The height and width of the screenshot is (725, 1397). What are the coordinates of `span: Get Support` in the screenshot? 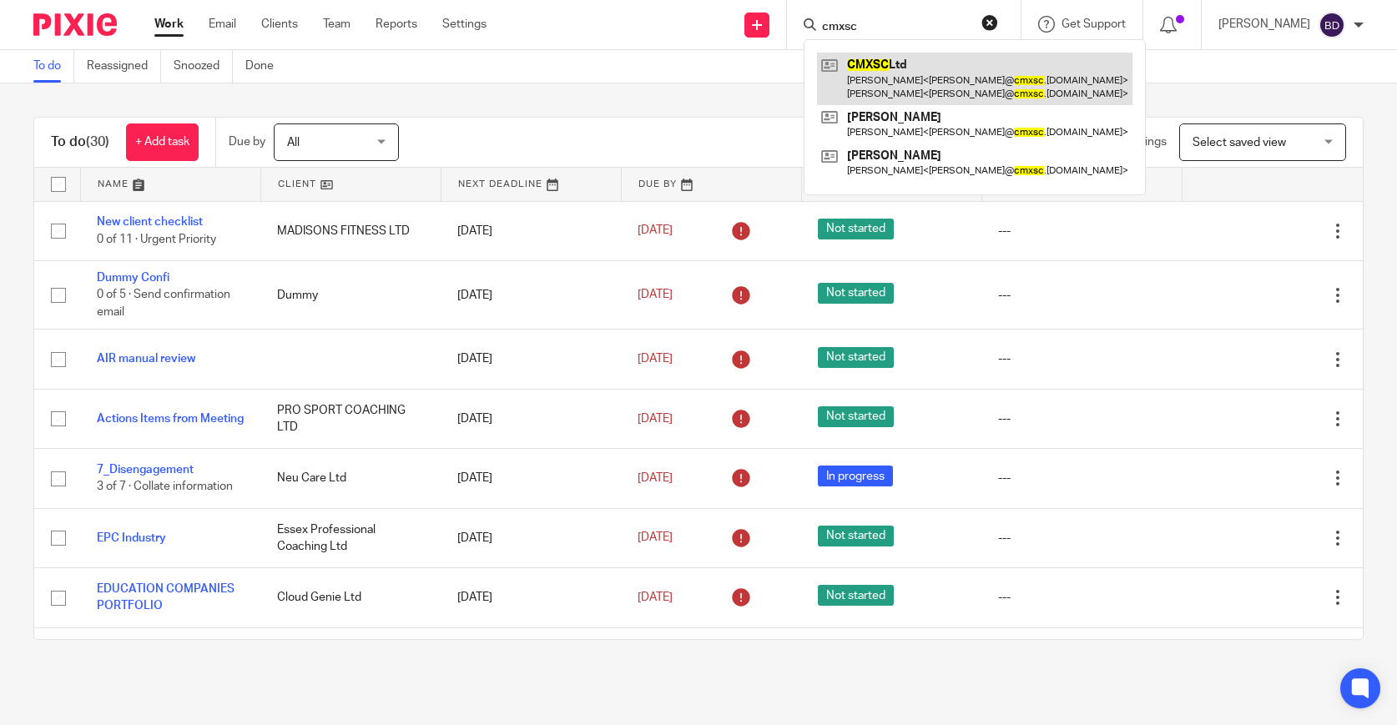 It's located at (1093, 24).